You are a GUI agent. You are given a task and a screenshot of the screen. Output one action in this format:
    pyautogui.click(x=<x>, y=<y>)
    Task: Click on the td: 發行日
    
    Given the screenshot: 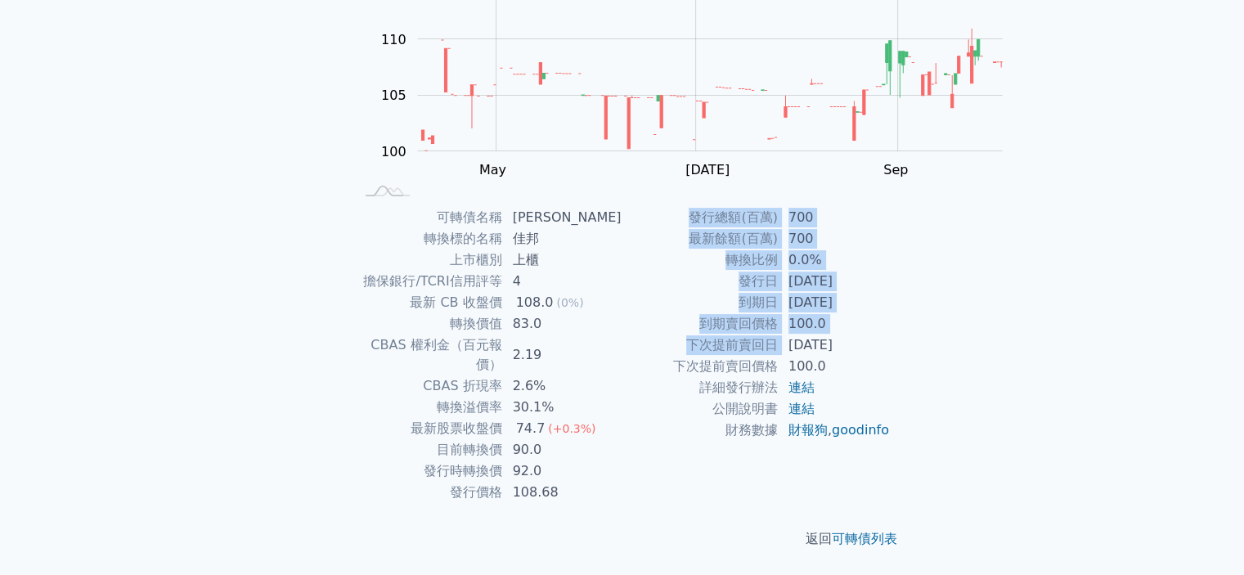 What is the action you would take?
    pyautogui.click(x=700, y=281)
    